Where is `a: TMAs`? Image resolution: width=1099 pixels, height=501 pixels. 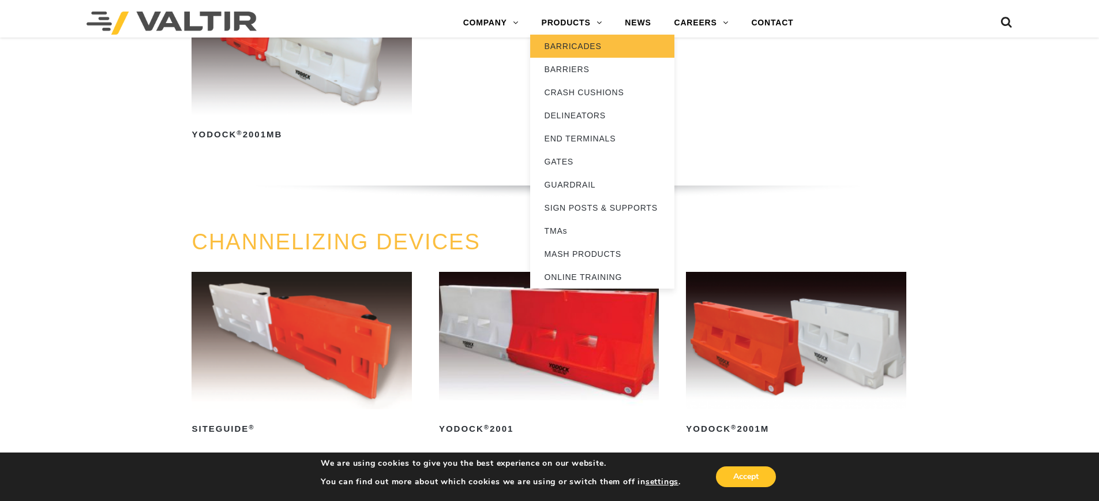
a: TMAs is located at coordinates (602, 231).